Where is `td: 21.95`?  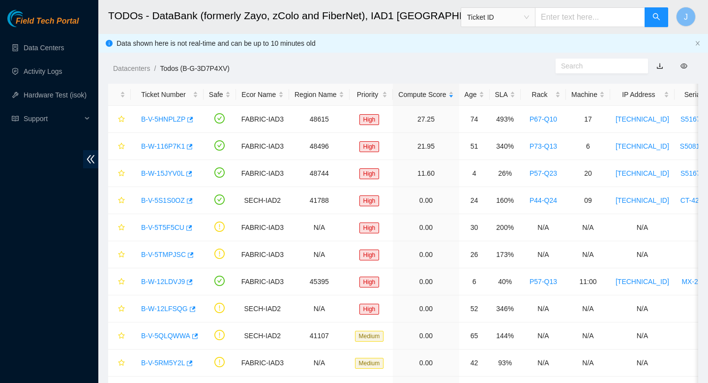
td: 21.95 is located at coordinates (426, 146).